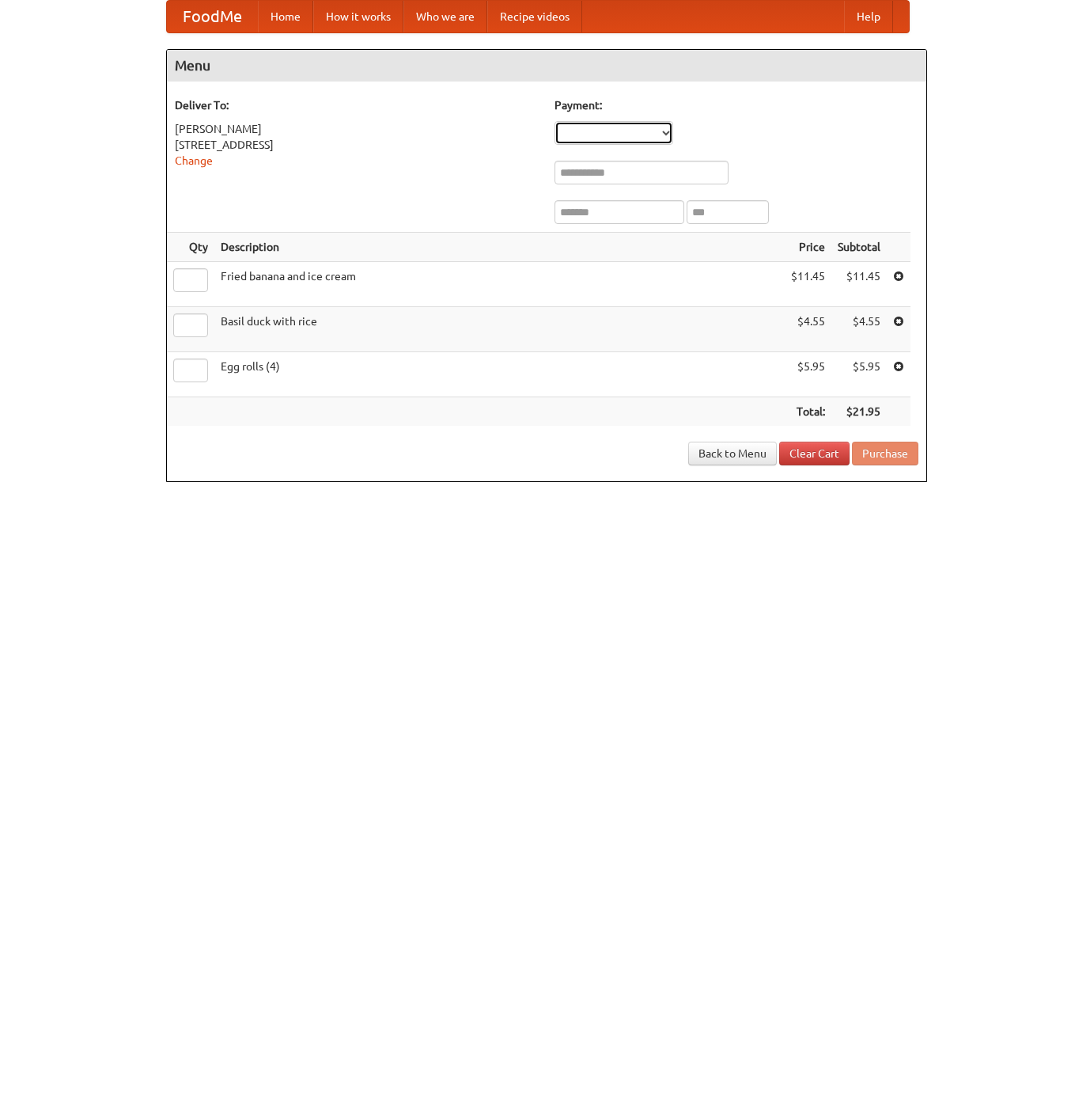  I want to click on a: Who we are, so click(445, 17).